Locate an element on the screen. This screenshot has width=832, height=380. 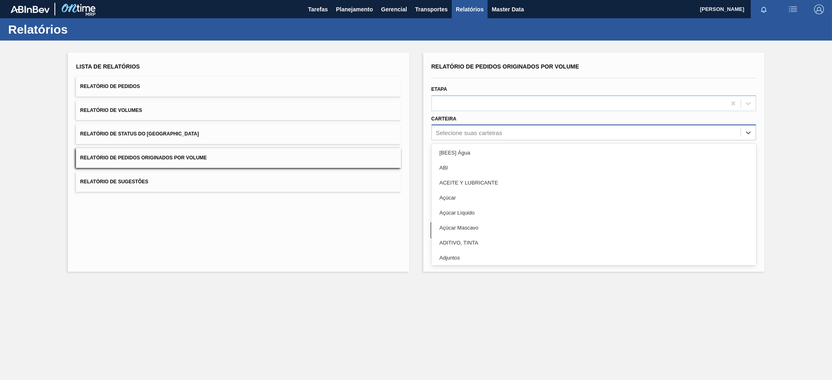
img: Logout is located at coordinates (819, 9).